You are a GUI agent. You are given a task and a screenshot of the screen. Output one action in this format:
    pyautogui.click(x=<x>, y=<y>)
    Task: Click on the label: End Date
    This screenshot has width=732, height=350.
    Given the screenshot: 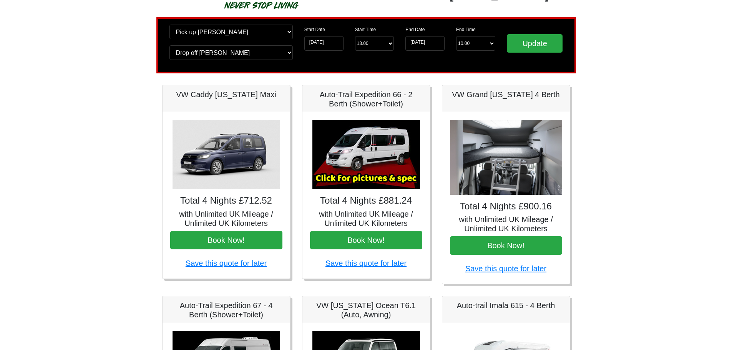 What is the action you would take?
    pyautogui.click(x=415, y=30)
    